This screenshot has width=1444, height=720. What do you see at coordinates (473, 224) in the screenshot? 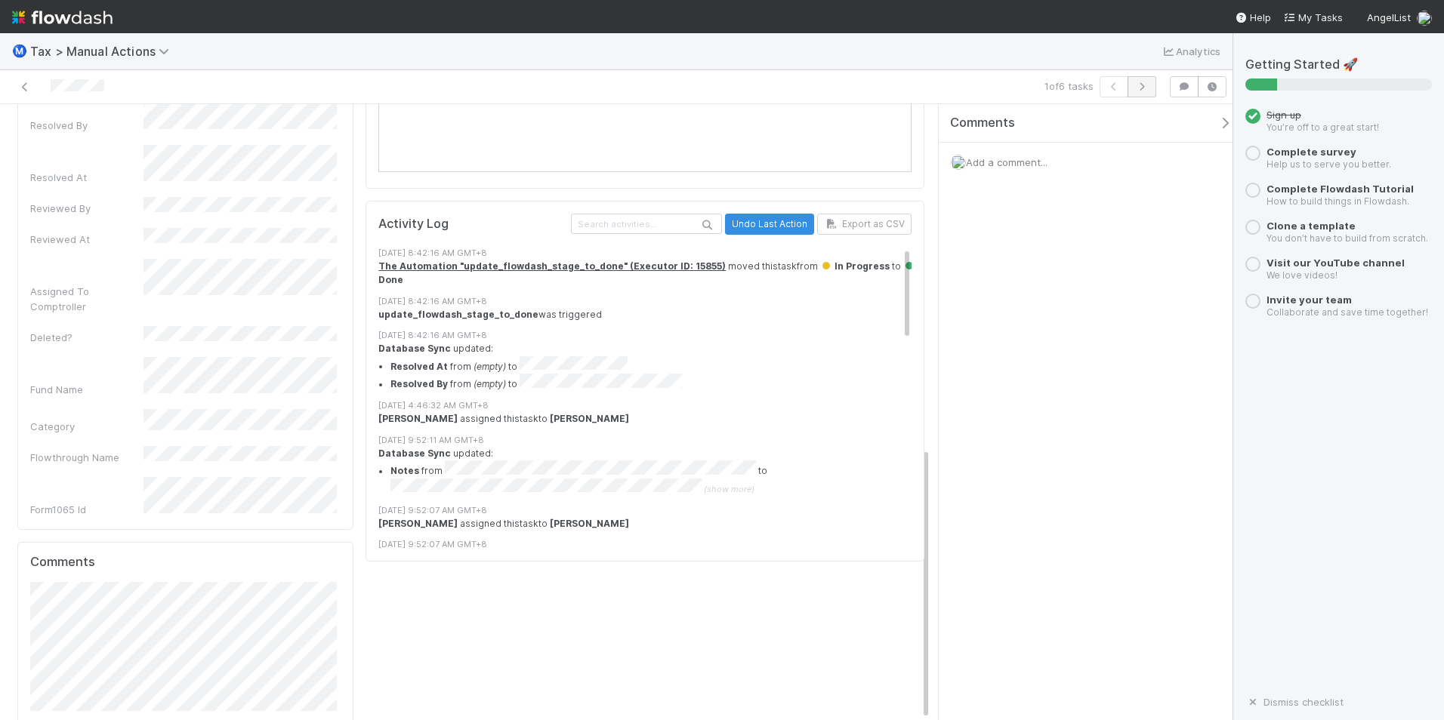
I see `h5: Activity Log` at bounding box center [473, 224].